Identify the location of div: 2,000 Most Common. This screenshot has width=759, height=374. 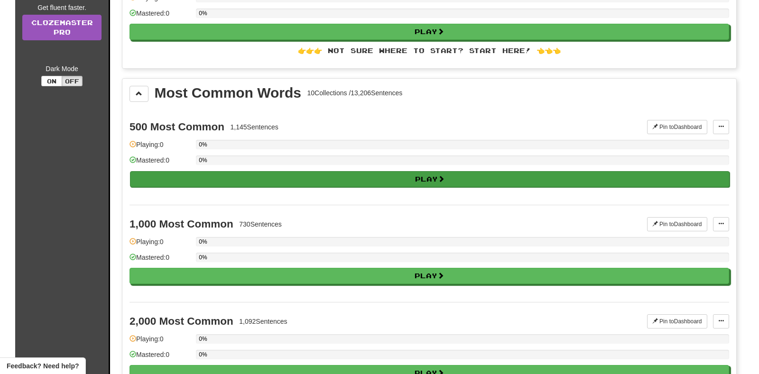
(181, 321).